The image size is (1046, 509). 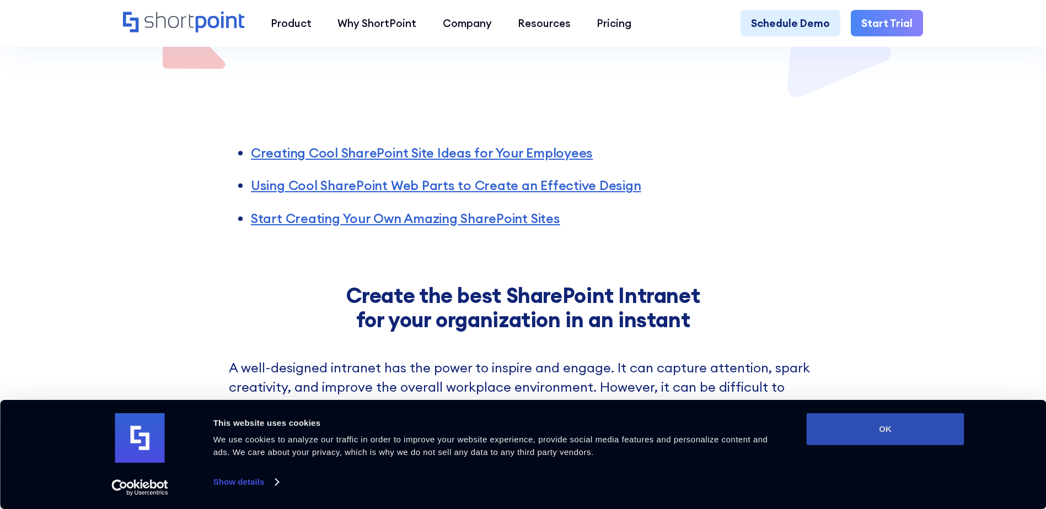 I want to click on a: Start Creating Your Own Amazing SharePoint Sites, so click(x=405, y=218).